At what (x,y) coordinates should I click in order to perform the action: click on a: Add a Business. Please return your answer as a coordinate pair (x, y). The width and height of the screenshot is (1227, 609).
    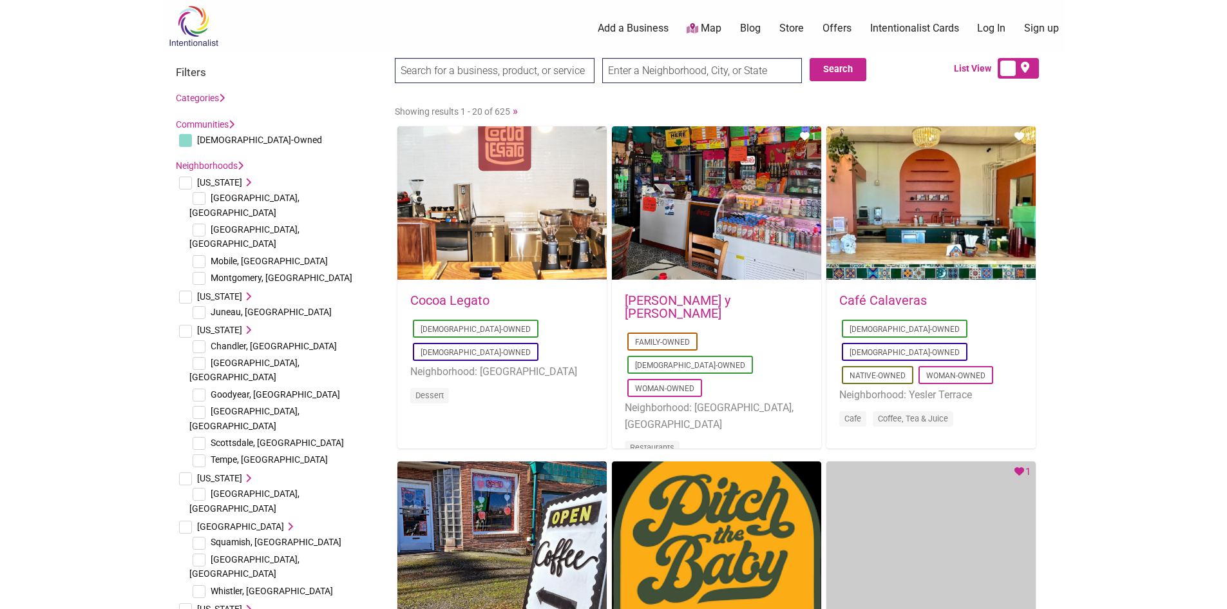
    Looking at the image, I should click on (633, 28).